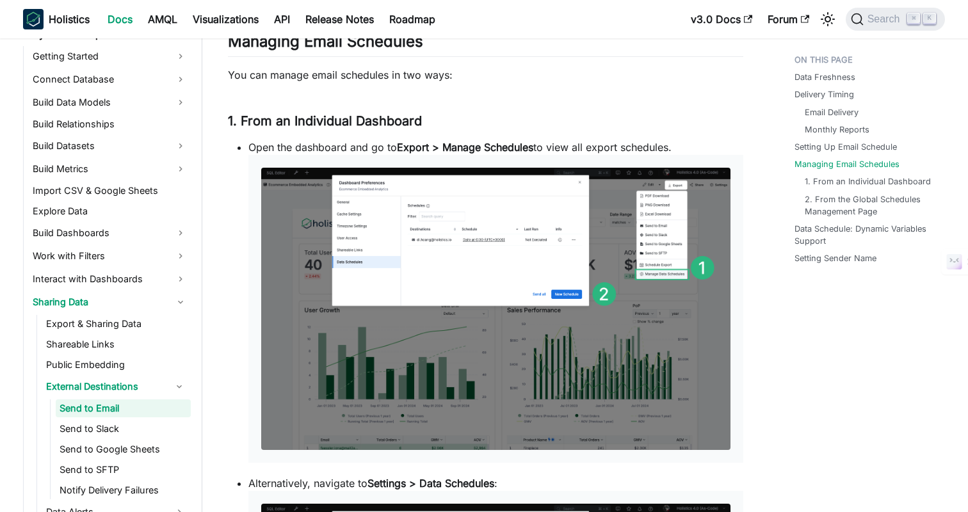 The height and width of the screenshot is (512, 968). I want to click on strong: Settings > Data Schedules, so click(431, 484).